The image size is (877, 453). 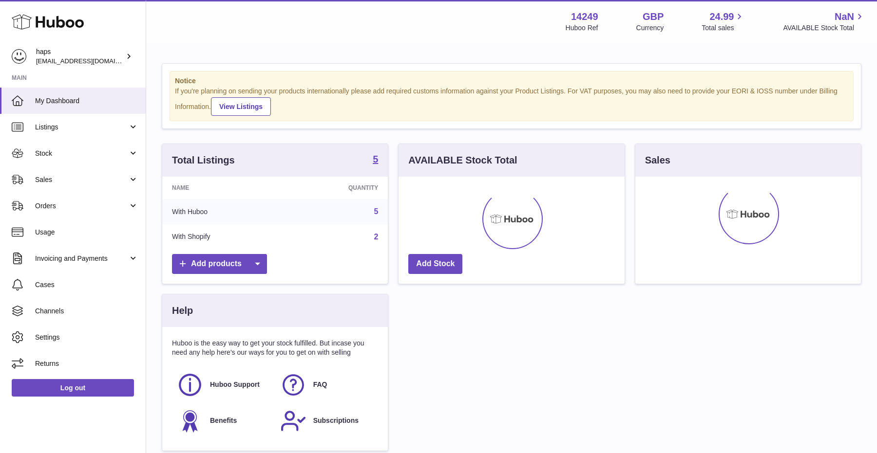 What do you see at coordinates (336, 421) in the screenshot?
I see `span: Subscriptions` at bounding box center [336, 421].